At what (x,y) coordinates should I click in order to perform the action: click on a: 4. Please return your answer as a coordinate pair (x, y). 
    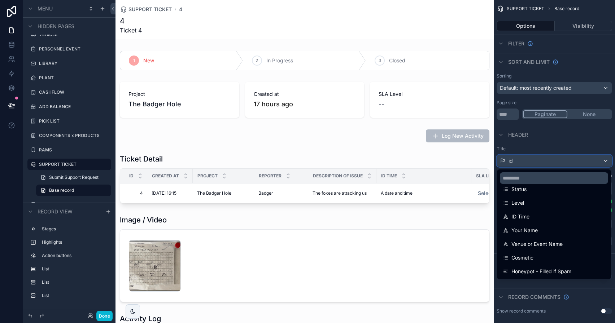
    Looking at the image, I should click on (180, 9).